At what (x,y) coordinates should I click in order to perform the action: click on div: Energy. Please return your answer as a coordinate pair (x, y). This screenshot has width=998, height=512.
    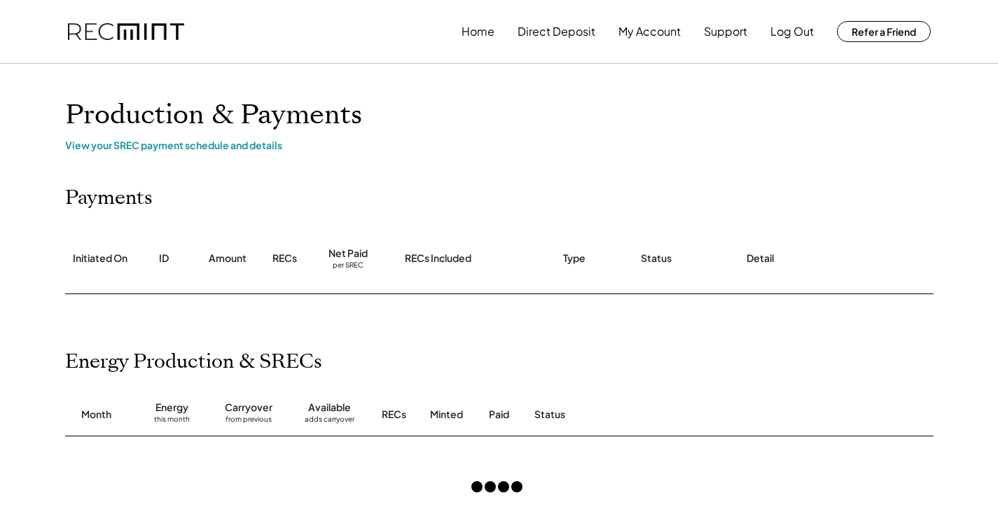
    Looking at the image, I should click on (172, 408).